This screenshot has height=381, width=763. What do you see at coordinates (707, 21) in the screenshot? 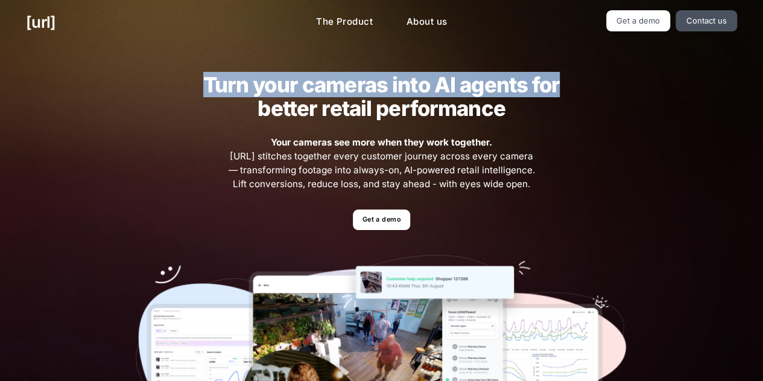
I see `a: Contact us` at bounding box center [707, 21].